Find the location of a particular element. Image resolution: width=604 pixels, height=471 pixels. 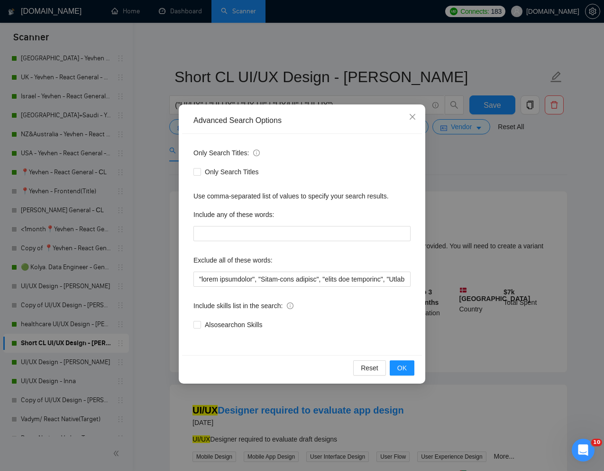

span: Reset is located at coordinates (370, 368).